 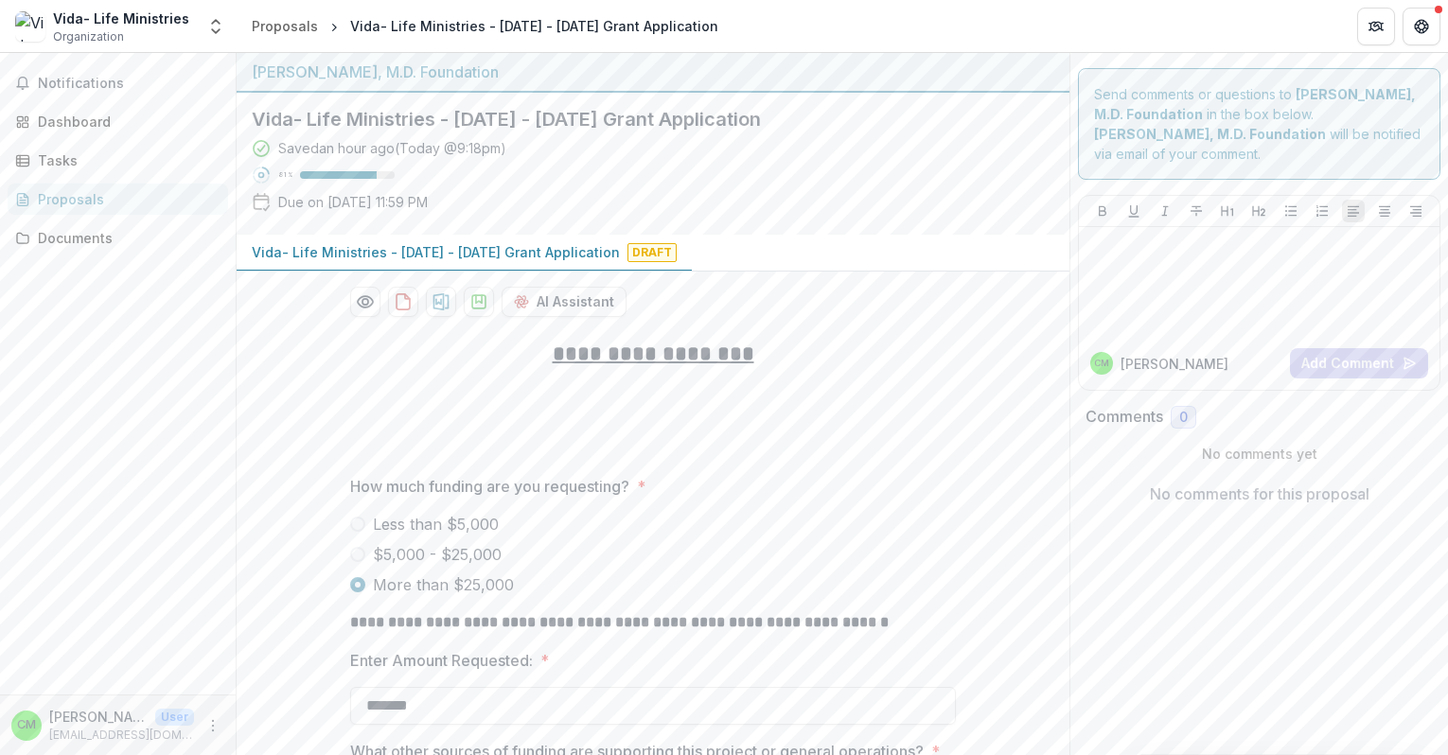 I want to click on button: Add Comment, so click(x=1359, y=363).